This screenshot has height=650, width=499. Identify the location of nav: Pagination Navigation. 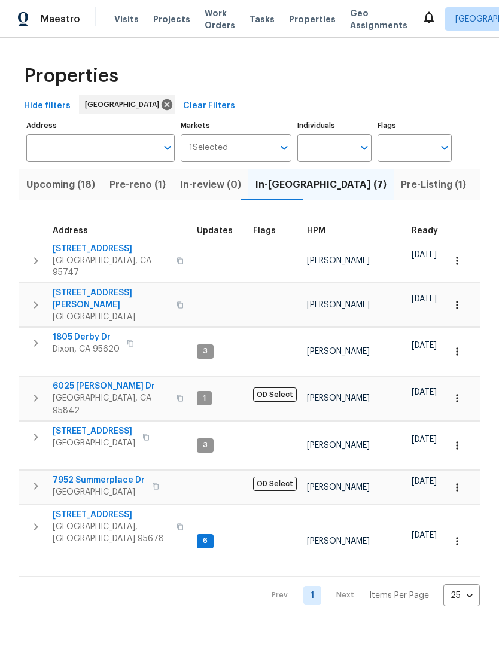
(370, 595).